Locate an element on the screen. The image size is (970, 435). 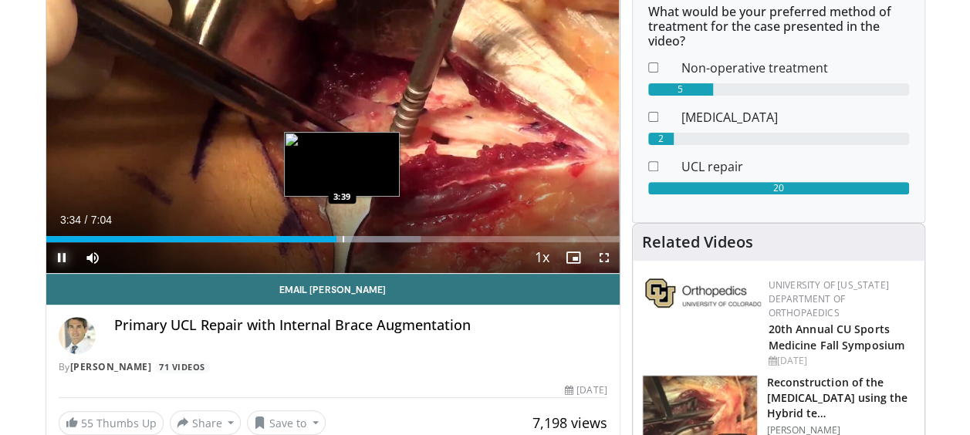
span: 7:04 is located at coordinates (101, 220).